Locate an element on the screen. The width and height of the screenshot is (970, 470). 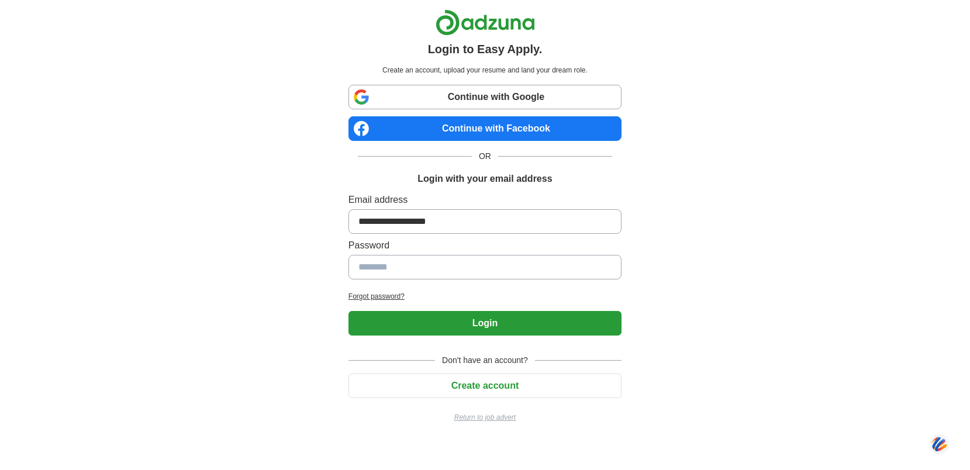
label: Password is located at coordinates (485, 246).